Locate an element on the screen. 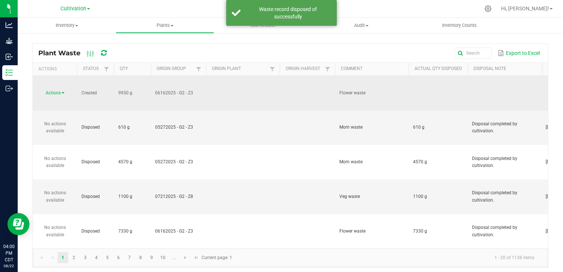 This screenshot has width=563, height=272. a: Plants is located at coordinates (165, 25).